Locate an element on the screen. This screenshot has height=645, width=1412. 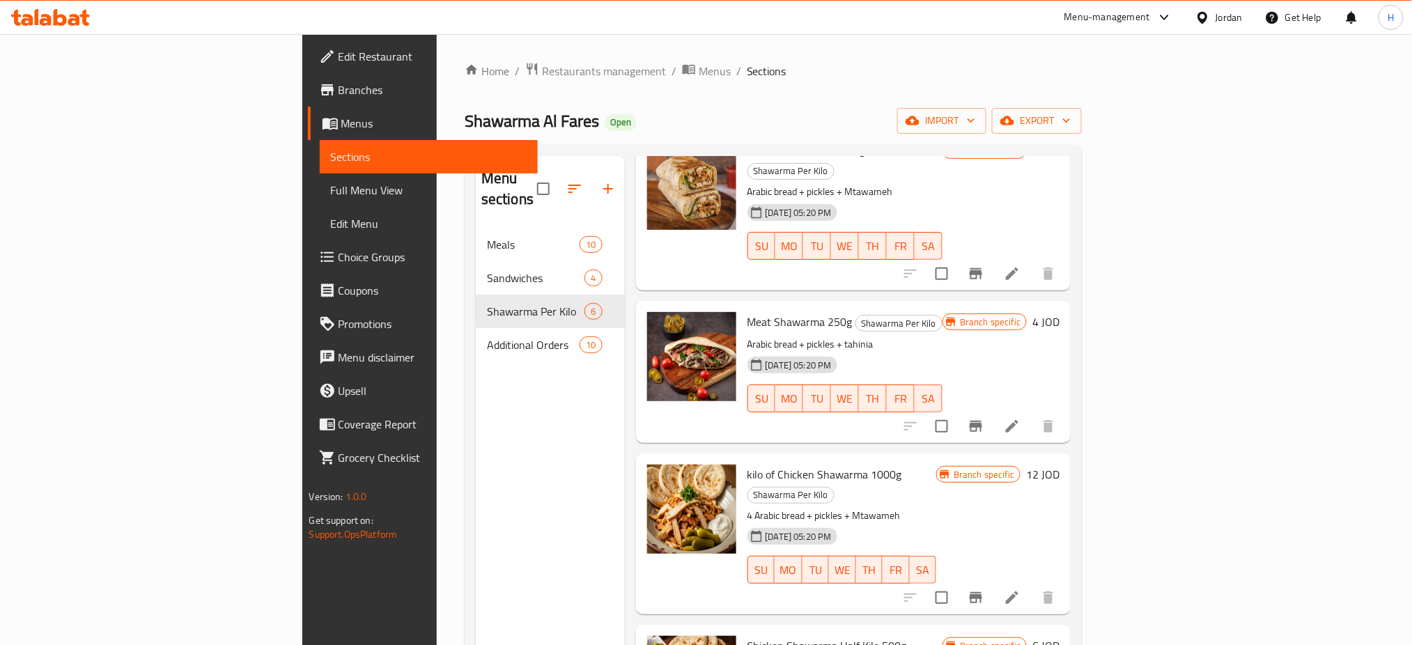
h6: 3 JOD is located at coordinates (1045, 150).